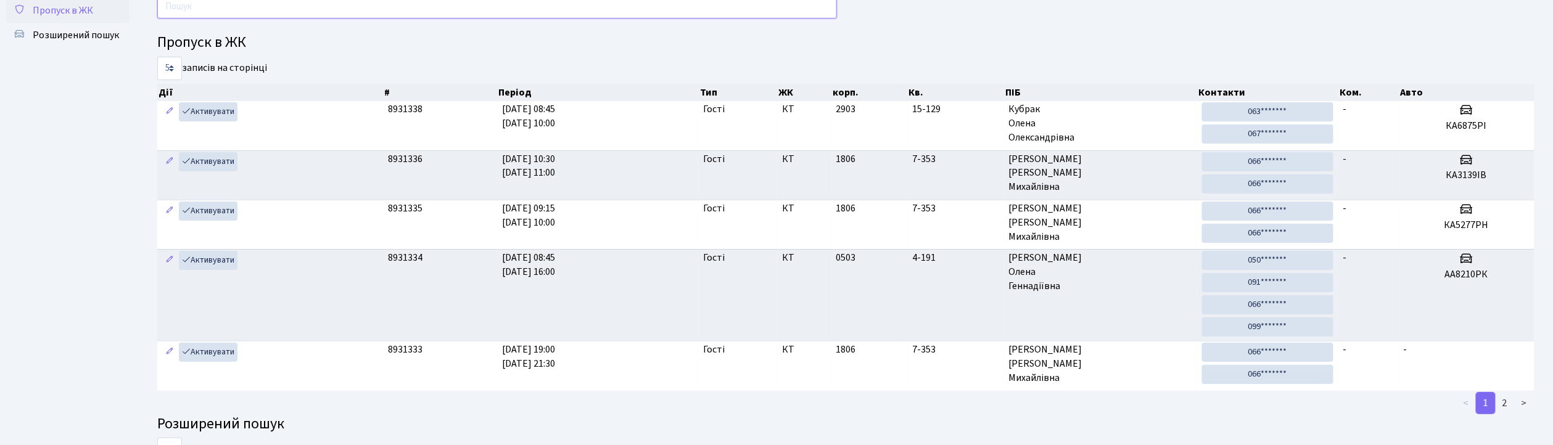 The width and height of the screenshot is (1553, 445). I want to click on a: Розширений пошук, so click(68, 35).